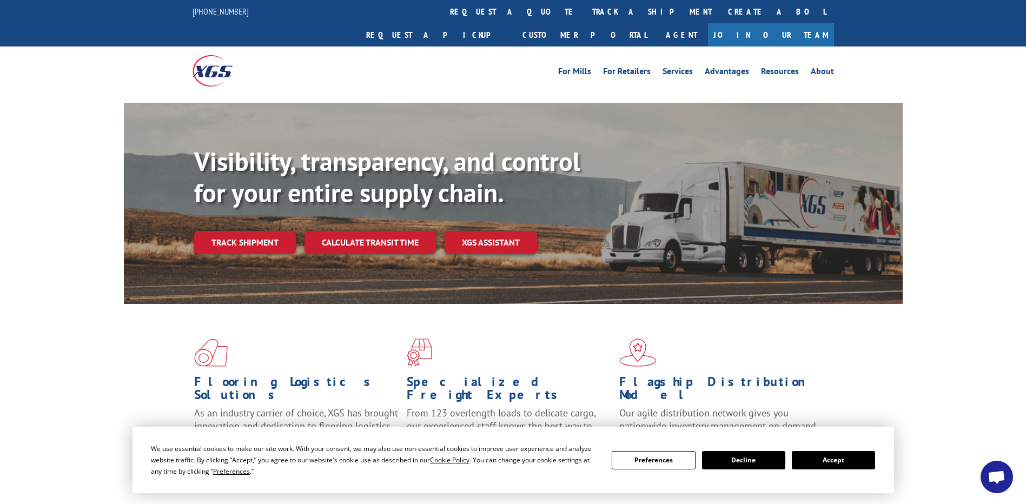  Describe the element at coordinates (370, 242) in the screenshot. I see `a: Calculate transit time` at that location.